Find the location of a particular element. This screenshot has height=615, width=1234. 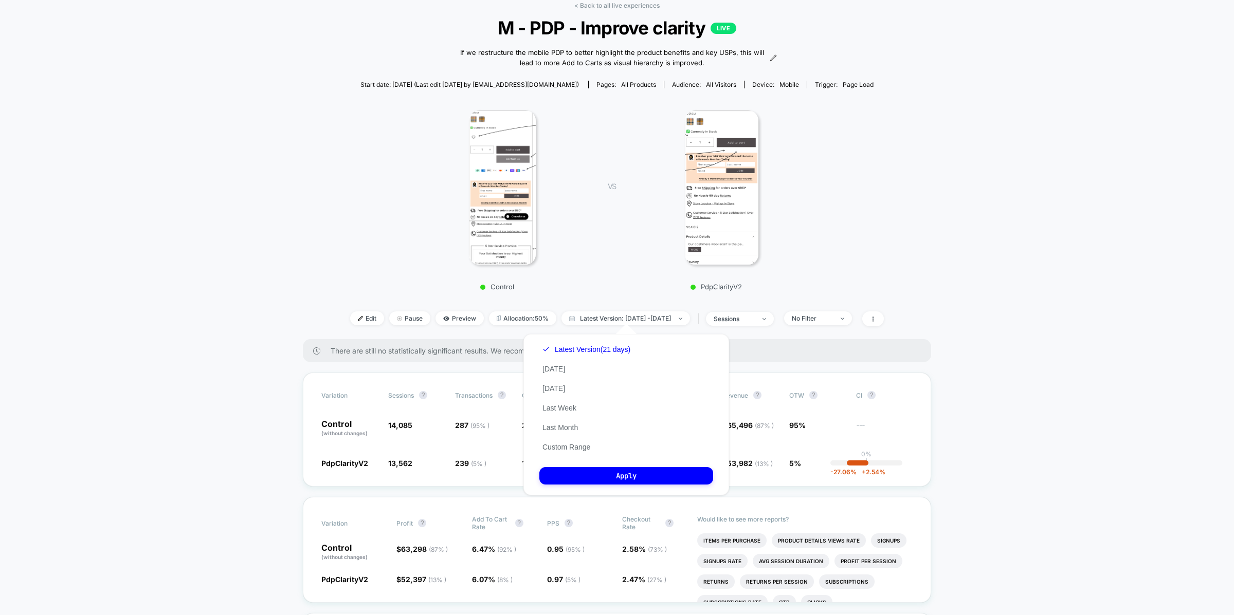

span: Allocation: 50% is located at coordinates (522, 318).